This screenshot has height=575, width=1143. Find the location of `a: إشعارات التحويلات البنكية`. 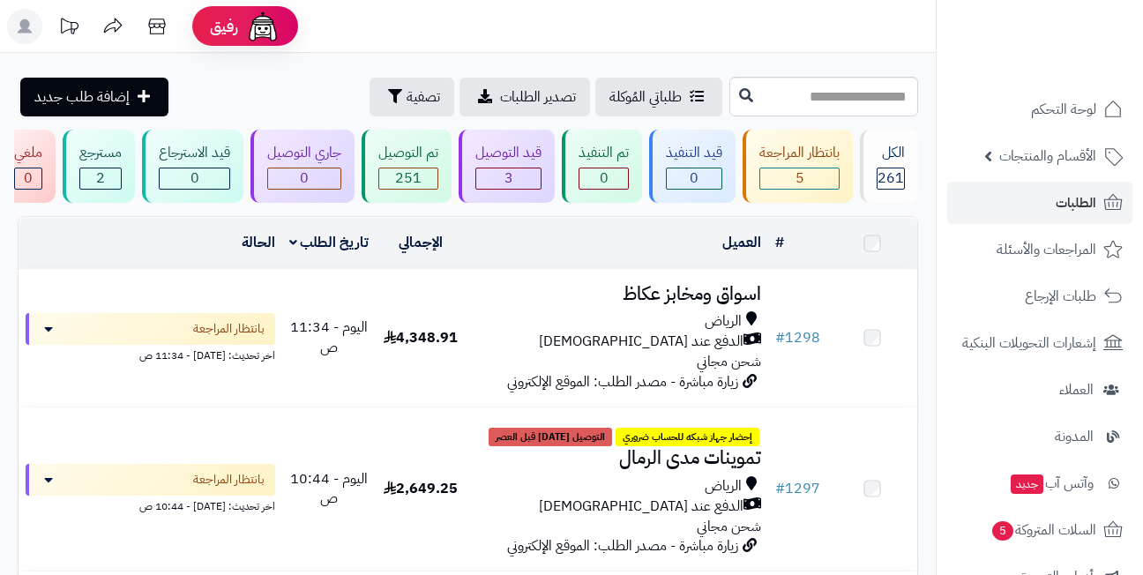

a: إشعارات التحويلات البنكية is located at coordinates (1039, 343).